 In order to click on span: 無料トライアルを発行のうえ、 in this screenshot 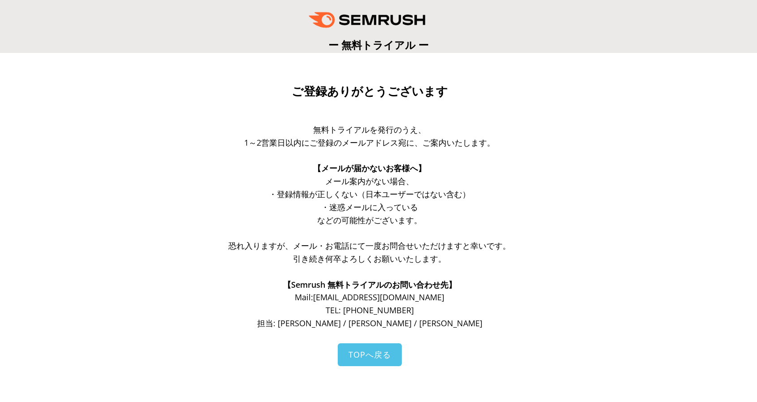, I will do `click(370, 129)`.